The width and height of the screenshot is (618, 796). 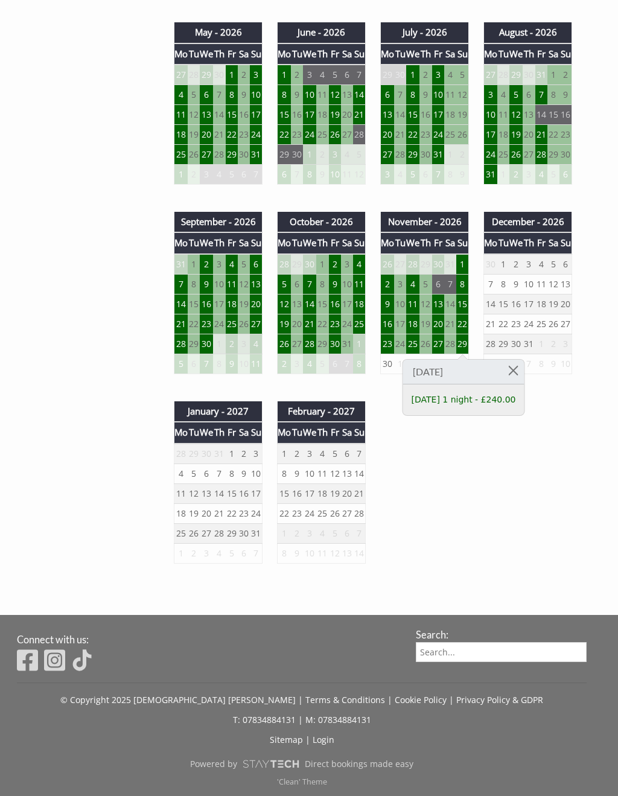 What do you see at coordinates (553, 115) in the screenshot?
I see `td: 15` at bounding box center [553, 115].